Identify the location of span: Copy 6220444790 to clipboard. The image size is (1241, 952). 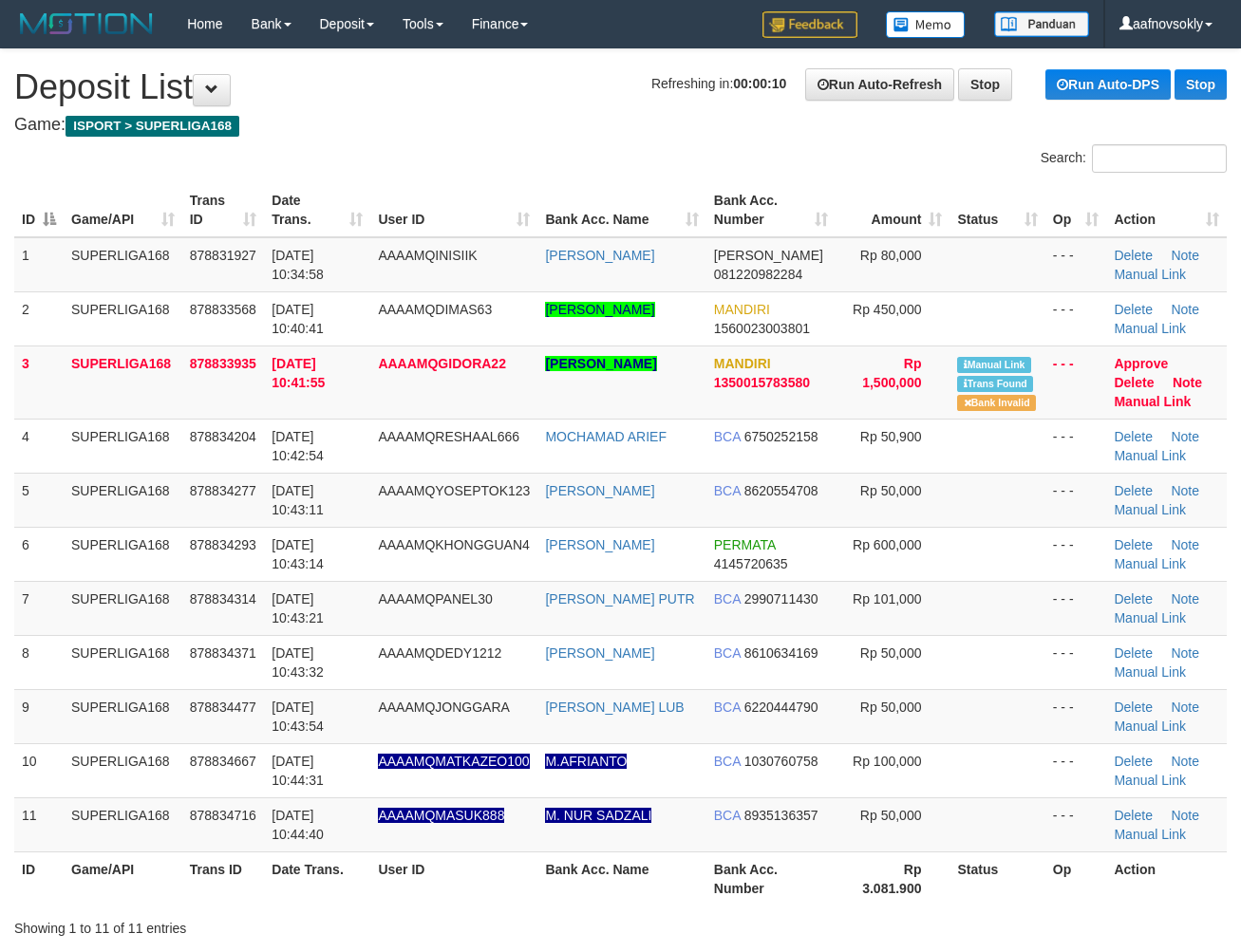
(782, 708).